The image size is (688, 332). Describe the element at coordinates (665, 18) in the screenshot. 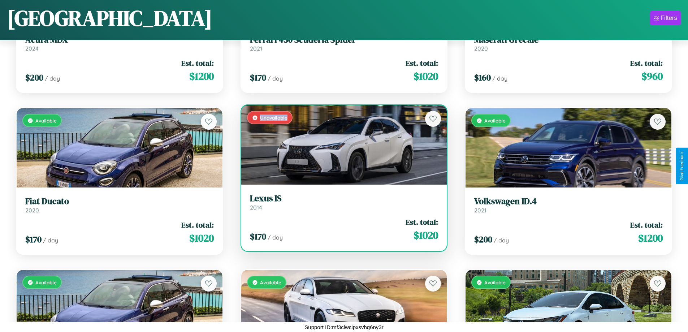

I see `button: Filters` at that location.